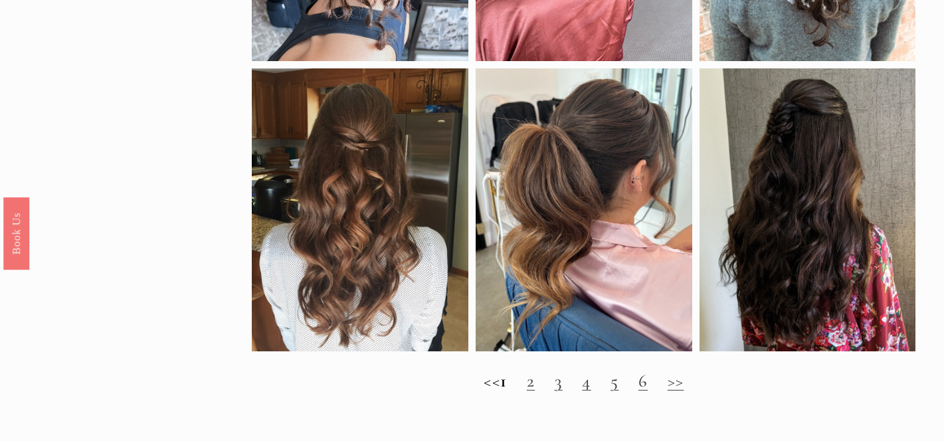 This screenshot has width=944, height=441. Describe the element at coordinates (16, 233) in the screenshot. I see `a: Book Us` at that location.